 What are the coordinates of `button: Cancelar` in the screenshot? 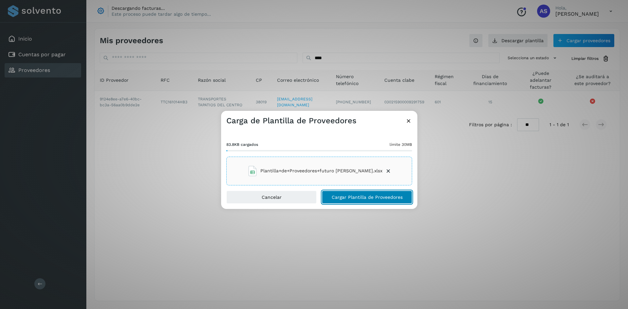 It's located at (272, 197).